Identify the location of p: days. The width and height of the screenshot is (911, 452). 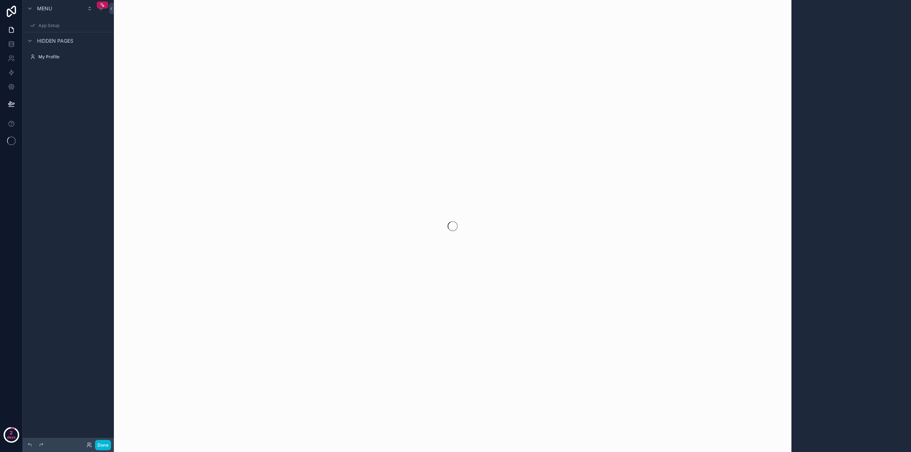
(11, 438).